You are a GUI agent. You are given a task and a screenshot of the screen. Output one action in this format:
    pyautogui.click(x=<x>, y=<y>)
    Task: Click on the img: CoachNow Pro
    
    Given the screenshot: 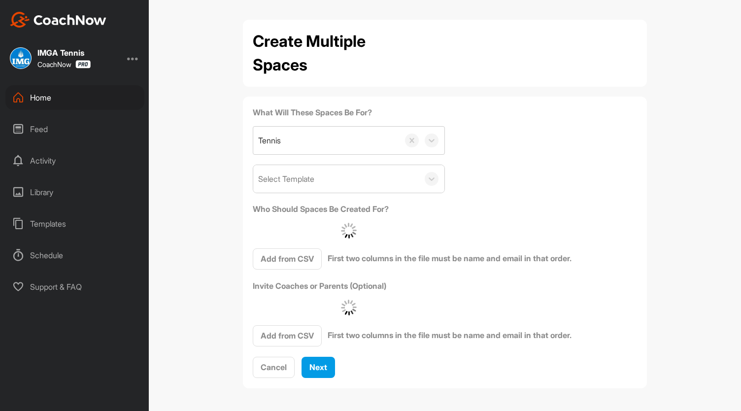 What is the action you would take?
    pyautogui.click(x=83, y=64)
    